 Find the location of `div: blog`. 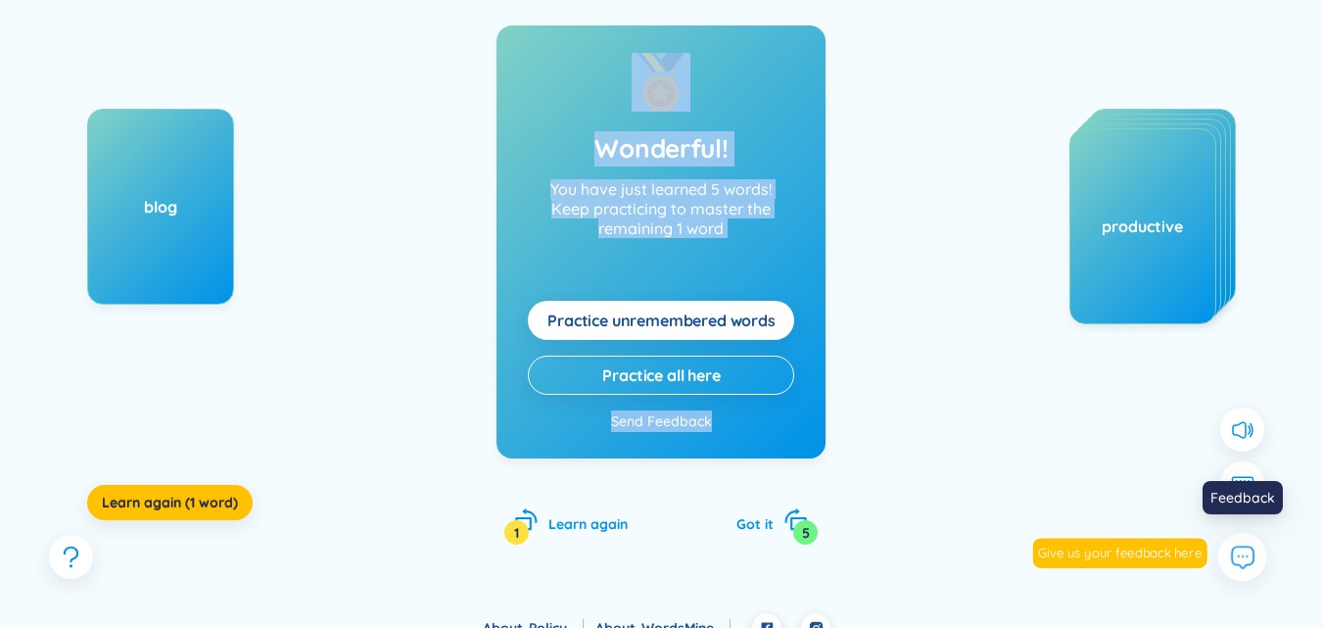

div: blog is located at coordinates (161, 207).